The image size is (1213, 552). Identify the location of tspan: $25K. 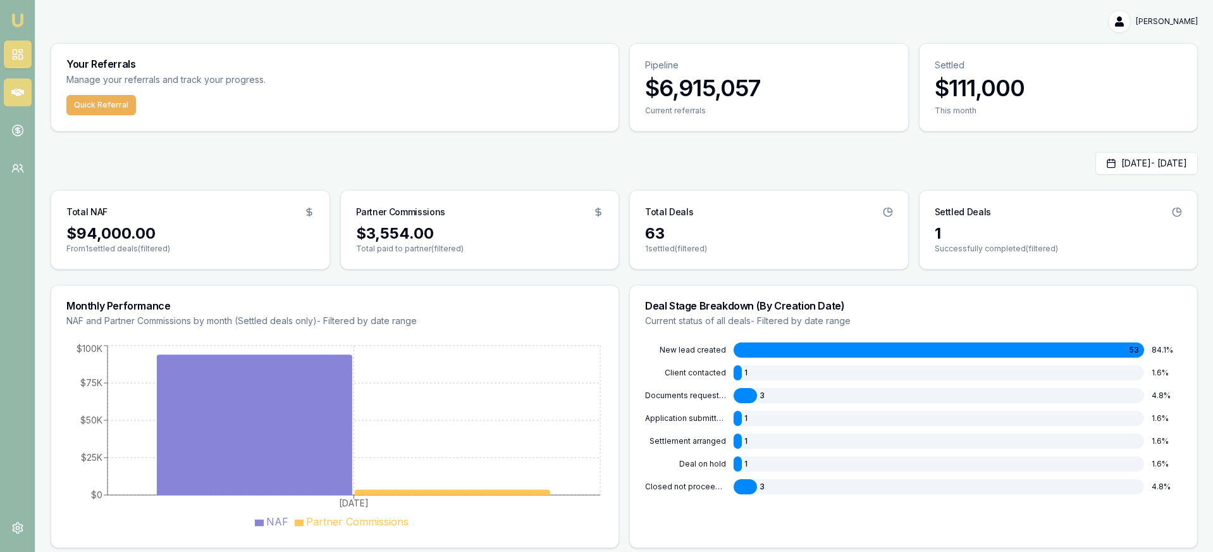
(92, 457).